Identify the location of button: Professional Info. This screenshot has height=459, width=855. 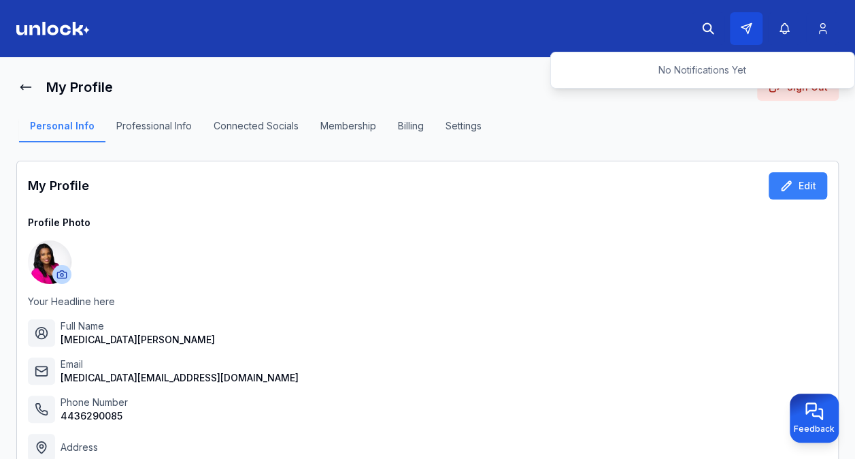
(154, 131).